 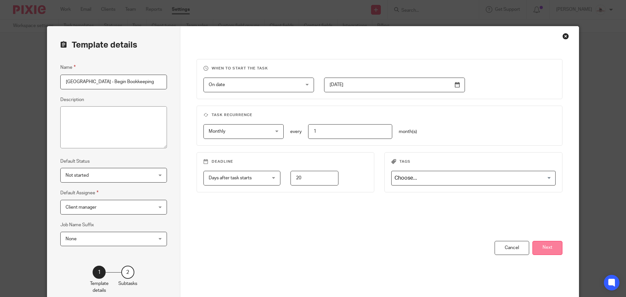 What do you see at coordinates (81, 207) in the screenshot?
I see `span: Client manager` at bounding box center [81, 207].